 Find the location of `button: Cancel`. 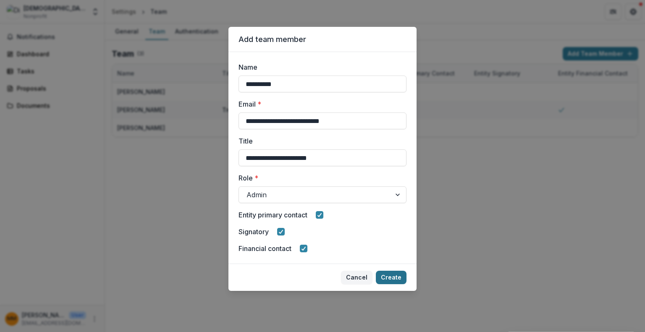

button: Cancel is located at coordinates (356, 277).